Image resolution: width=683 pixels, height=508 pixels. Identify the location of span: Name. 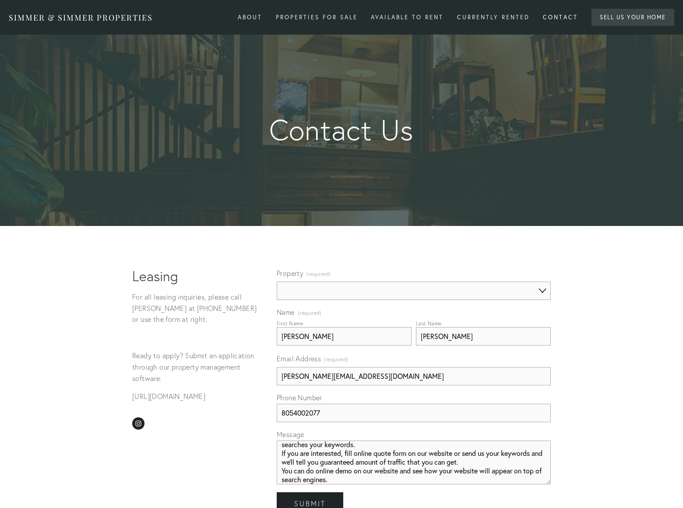
(286, 312).